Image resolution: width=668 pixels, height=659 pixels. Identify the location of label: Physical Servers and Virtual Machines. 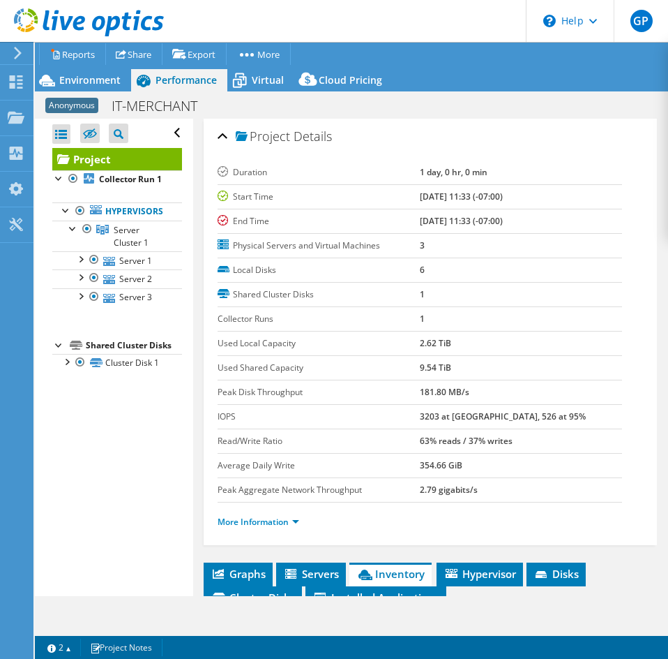
(319, 246).